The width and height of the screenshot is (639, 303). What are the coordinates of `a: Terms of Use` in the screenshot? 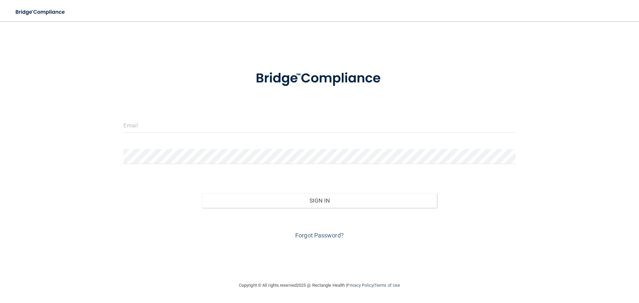 It's located at (387, 285).